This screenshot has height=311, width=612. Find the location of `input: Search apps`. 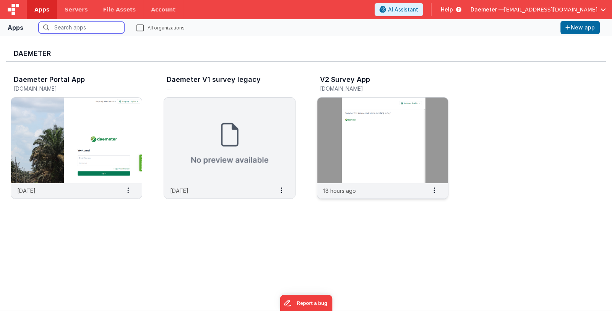

input: Search apps is located at coordinates (81, 28).